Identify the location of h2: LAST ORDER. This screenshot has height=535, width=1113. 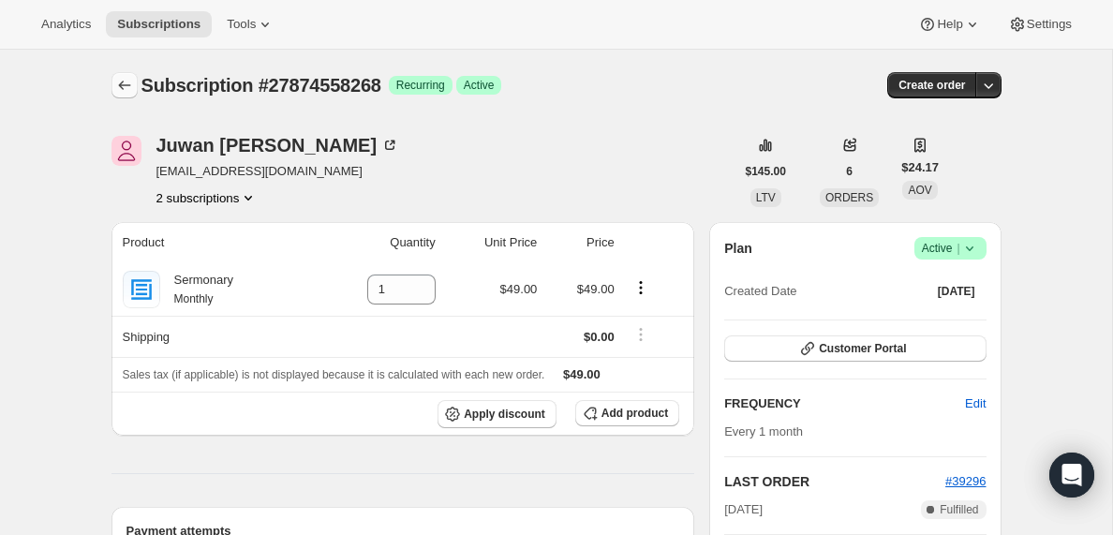
(835, 482).